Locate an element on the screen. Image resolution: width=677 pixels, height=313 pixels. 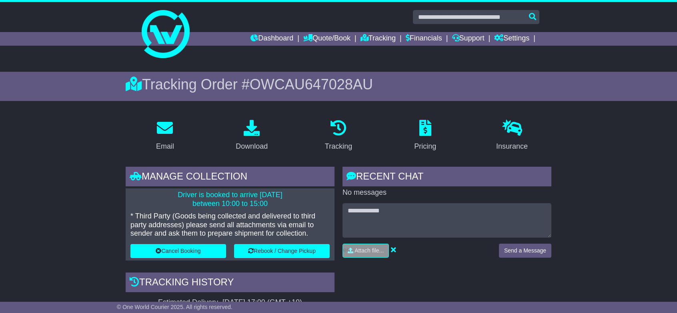
a: Insurance is located at coordinates (512, 136).